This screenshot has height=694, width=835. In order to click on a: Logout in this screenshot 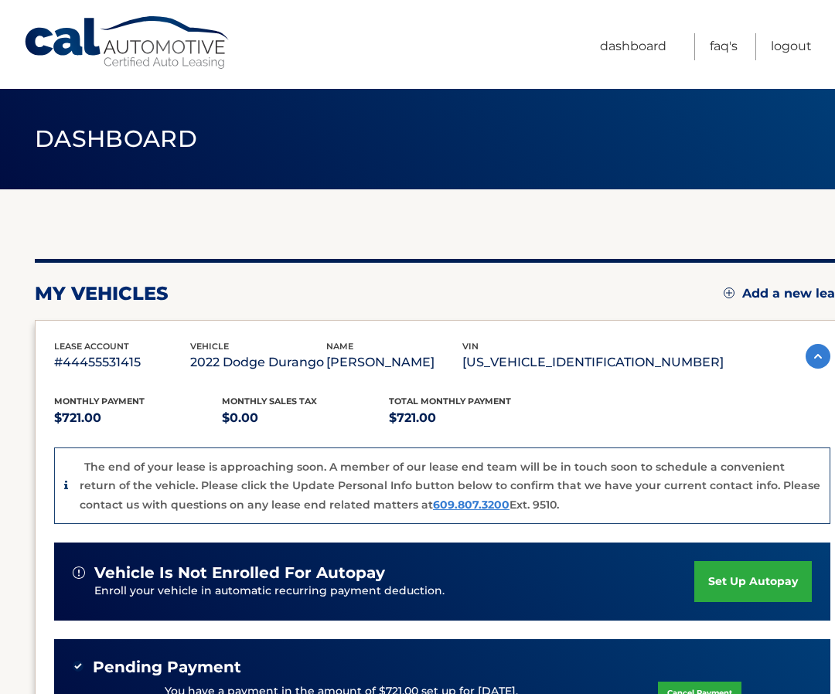, I will do `click(791, 46)`.